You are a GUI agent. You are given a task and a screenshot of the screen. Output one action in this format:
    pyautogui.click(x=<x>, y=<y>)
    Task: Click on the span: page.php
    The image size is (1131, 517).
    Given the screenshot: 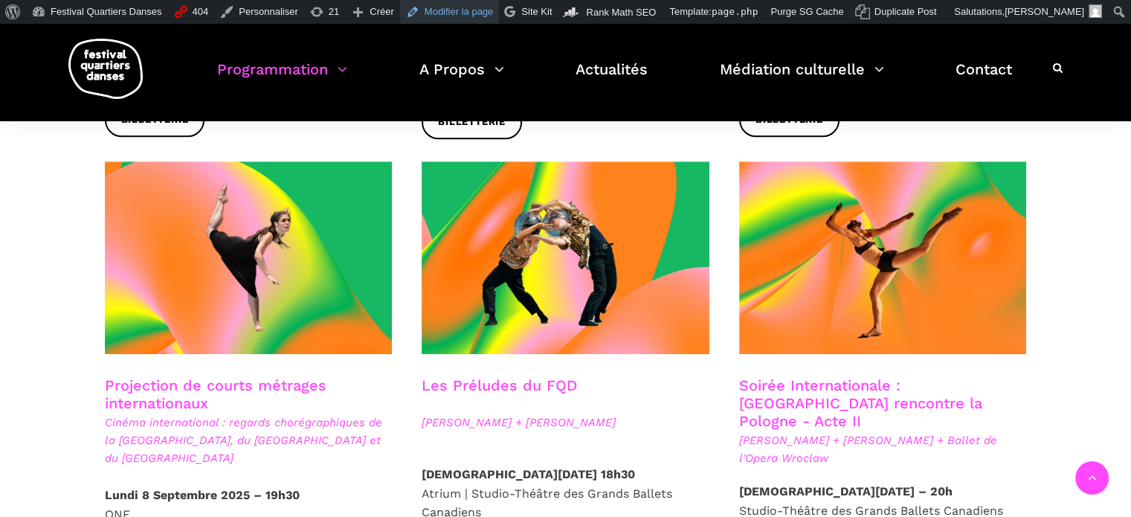 What is the action you would take?
    pyautogui.click(x=734, y=11)
    